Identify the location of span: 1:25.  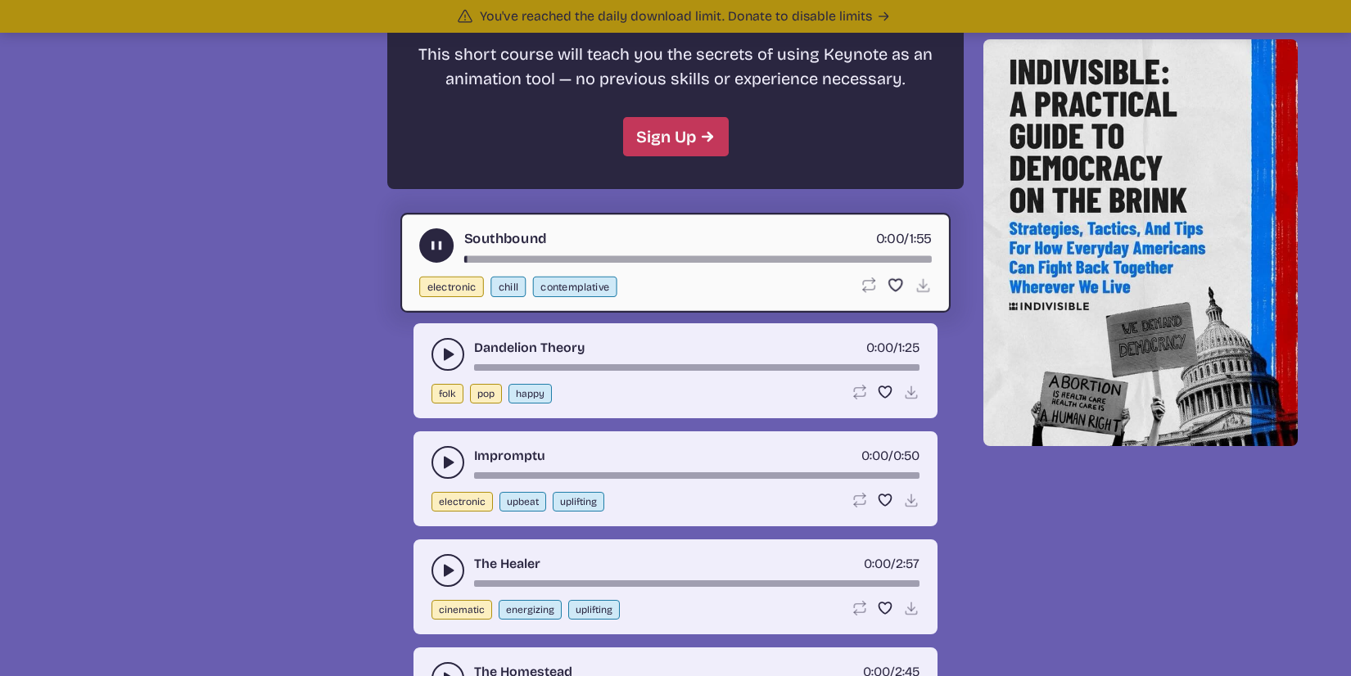
(909, 347).